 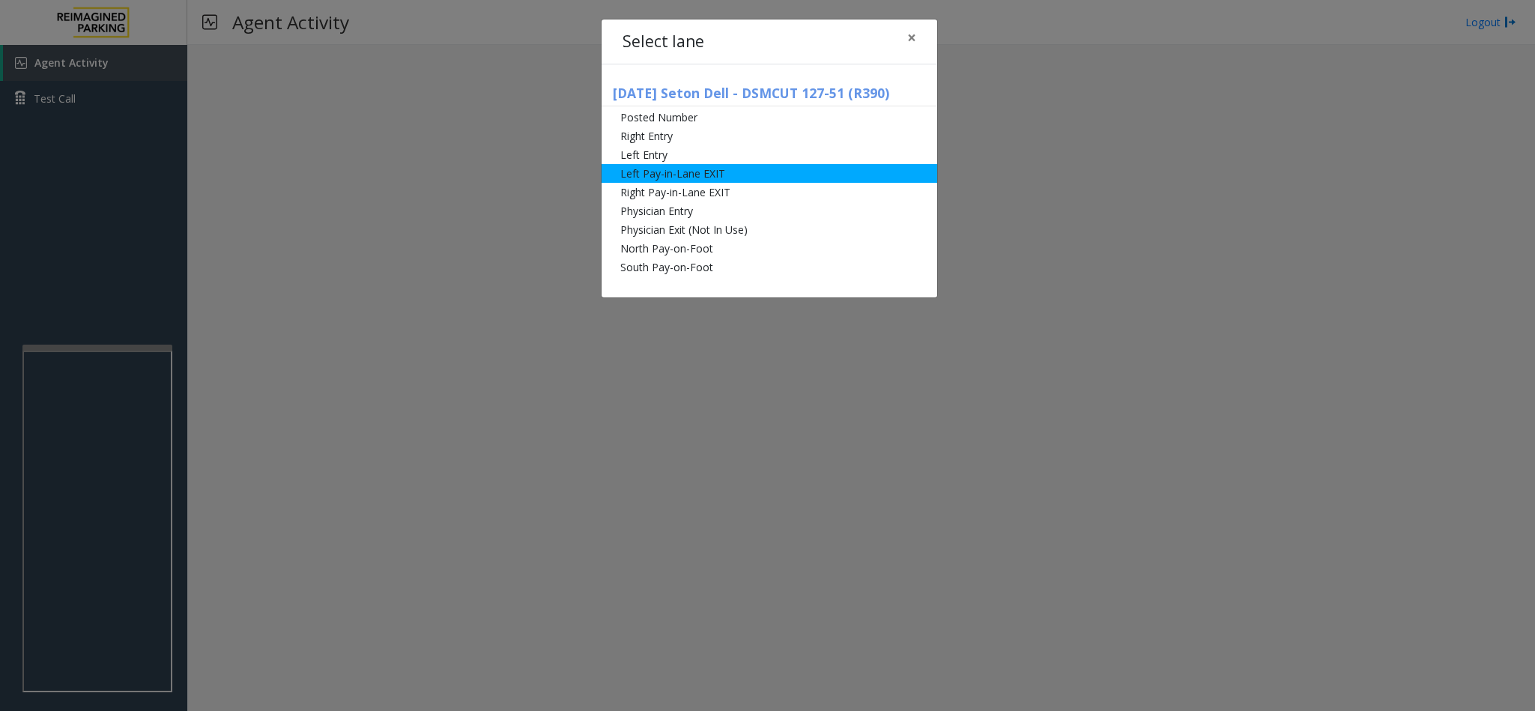 What do you see at coordinates (769, 267) in the screenshot?
I see `li: South Pay-on-Foot` at bounding box center [769, 267].